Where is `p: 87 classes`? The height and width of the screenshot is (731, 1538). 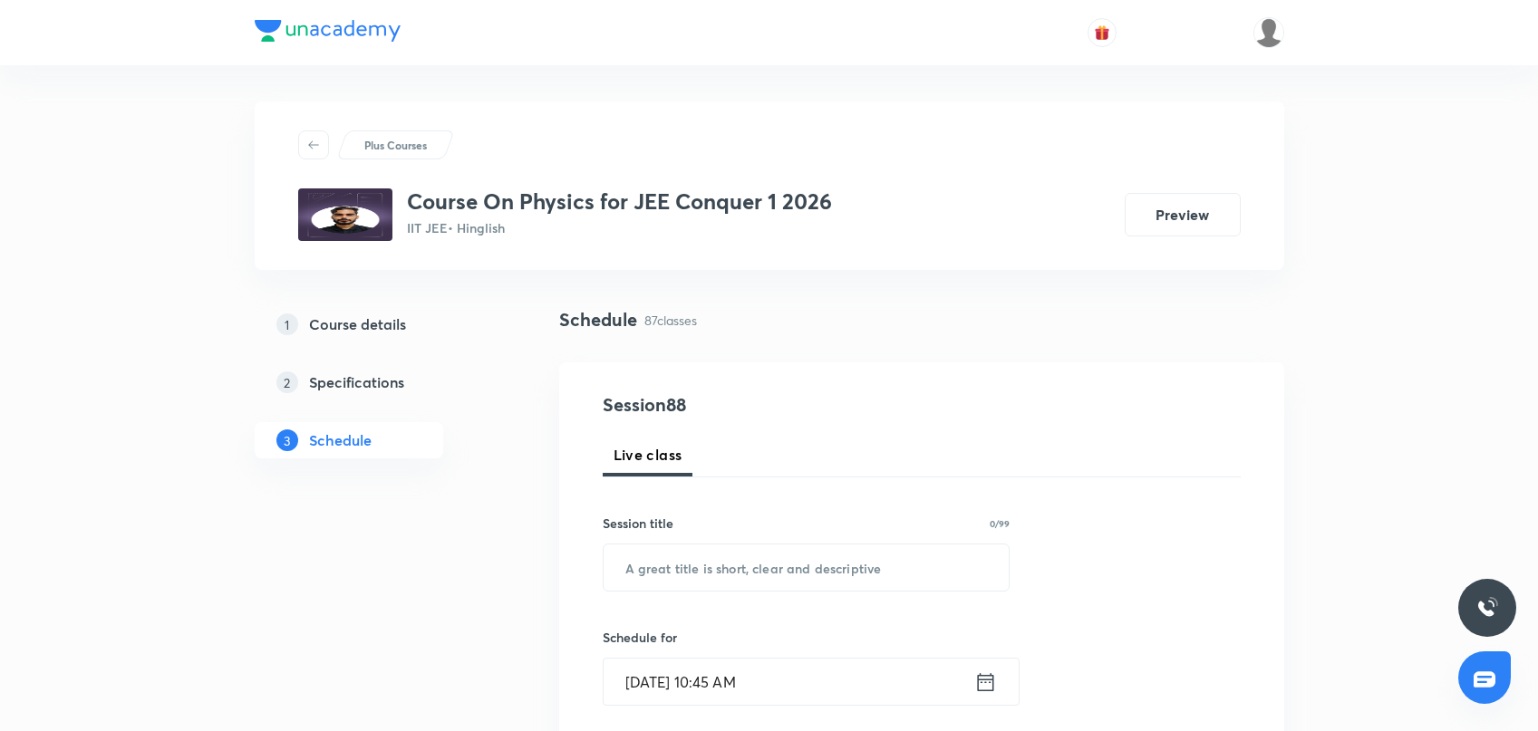 p: 87 classes is located at coordinates (671, 320).